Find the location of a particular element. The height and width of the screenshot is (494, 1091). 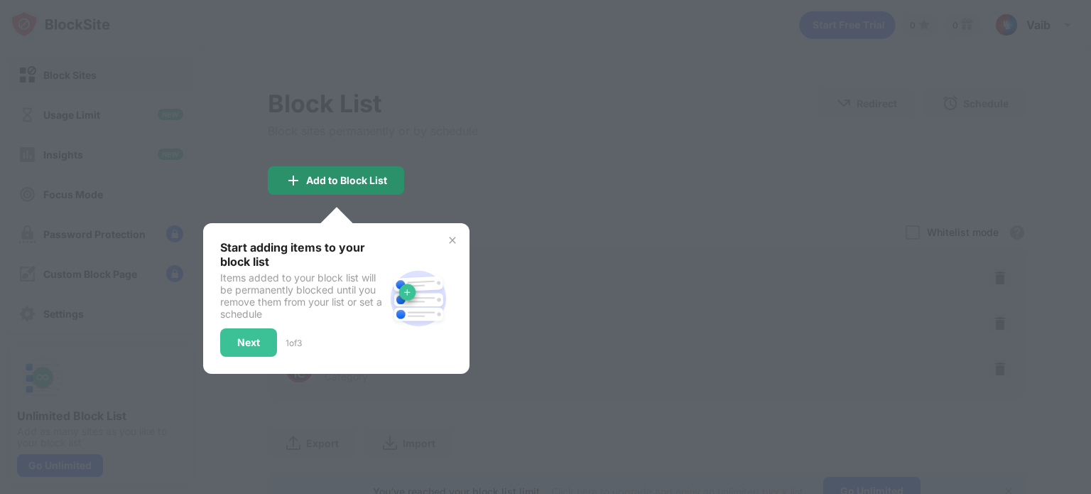

img: x-button.svg is located at coordinates (453, 240).